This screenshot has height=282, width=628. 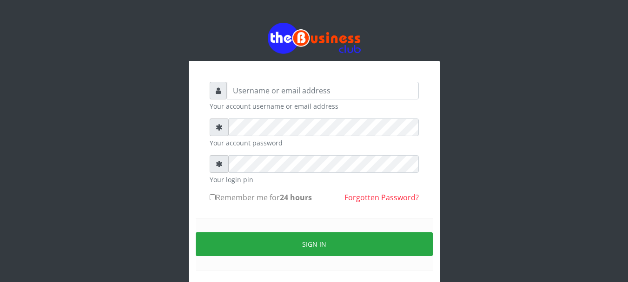 I want to click on a: Forgotten Password?, so click(x=382, y=198).